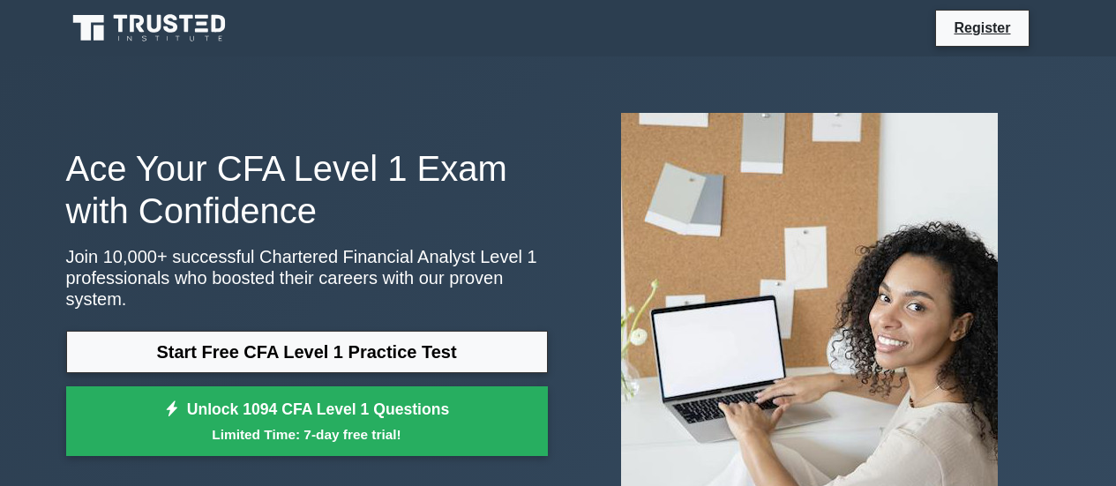  Describe the element at coordinates (307, 190) in the screenshot. I see `h1: Ace Your CFA Level 1 Exam with Confidence` at that location.